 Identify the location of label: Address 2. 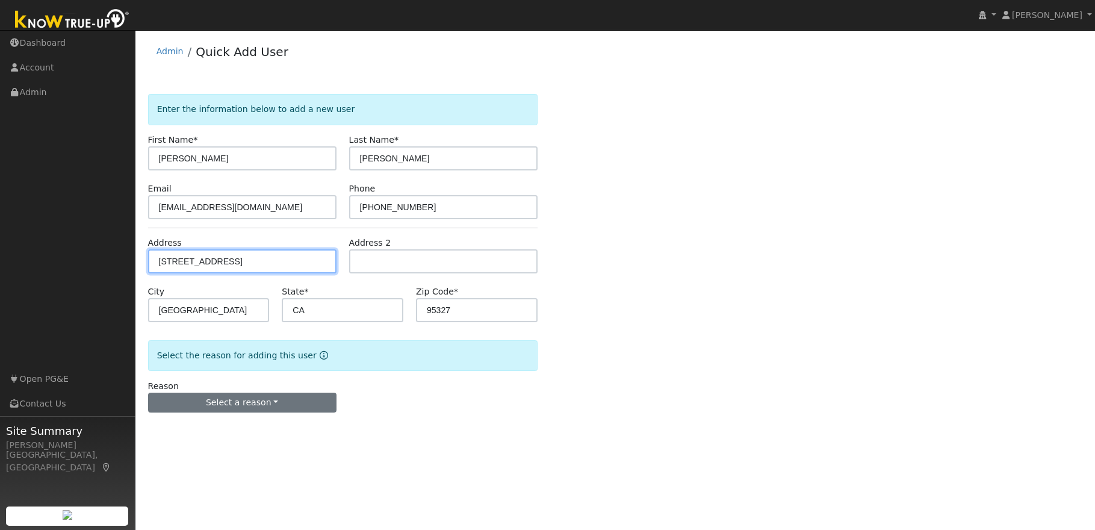
(370, 243).